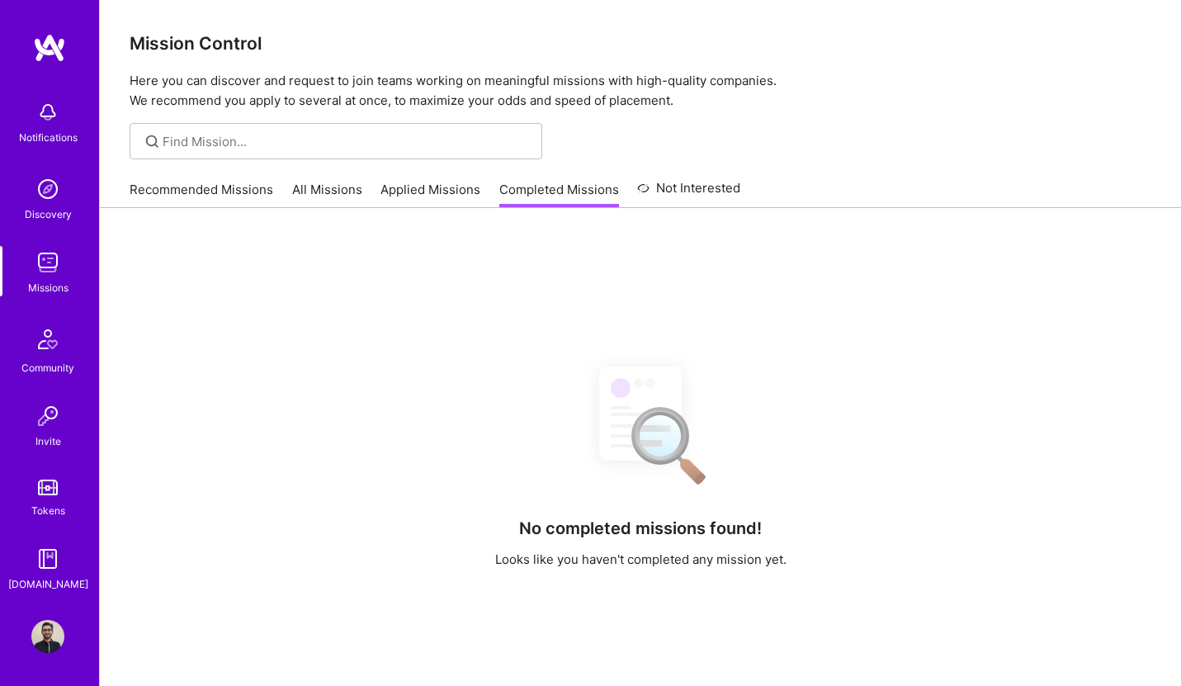 The height and width of the screenshot is (686, 1181). I want to click on a: All Missions, so click(327, 194).